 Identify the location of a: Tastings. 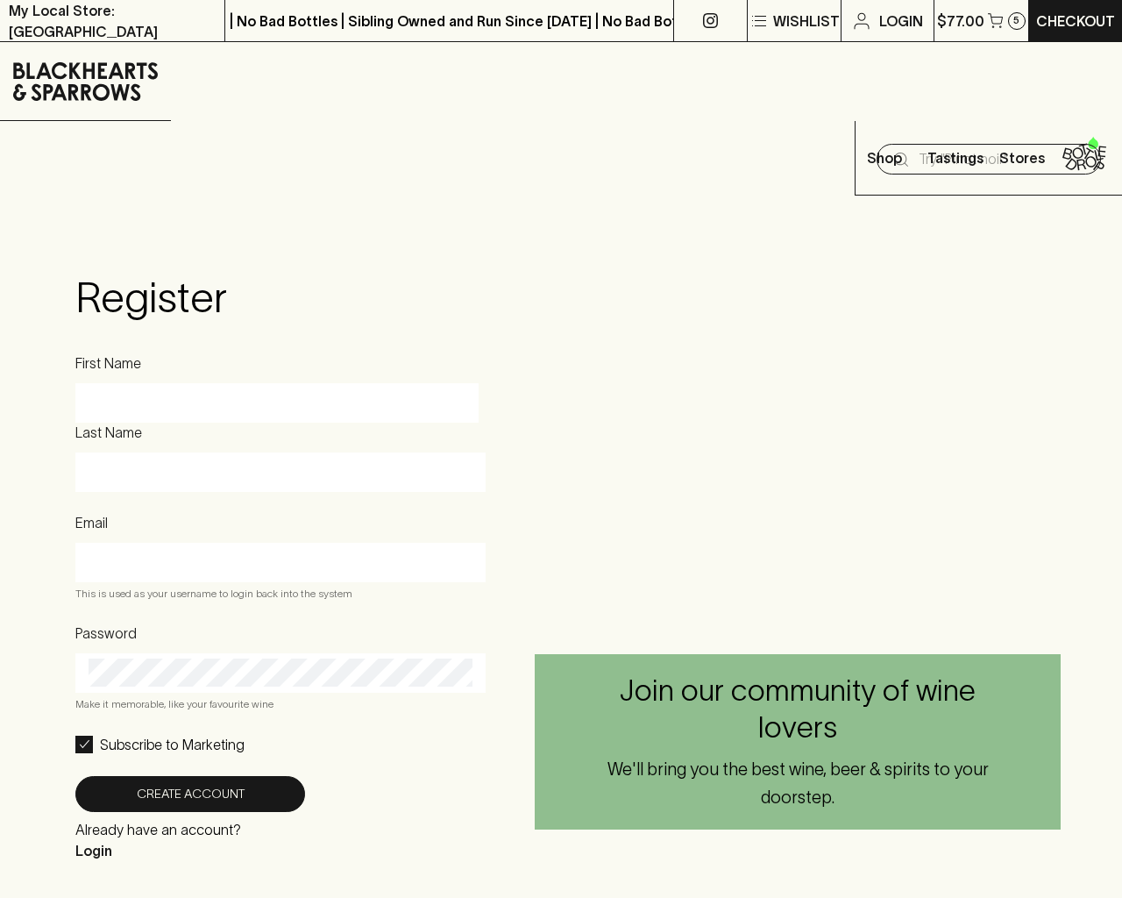
(956, 158).